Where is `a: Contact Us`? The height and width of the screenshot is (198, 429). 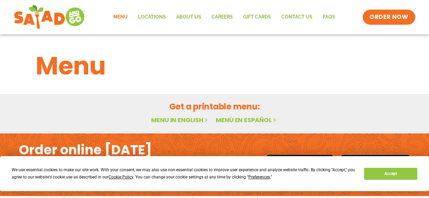
a: Contact Us is located at coordinates (296, 17).